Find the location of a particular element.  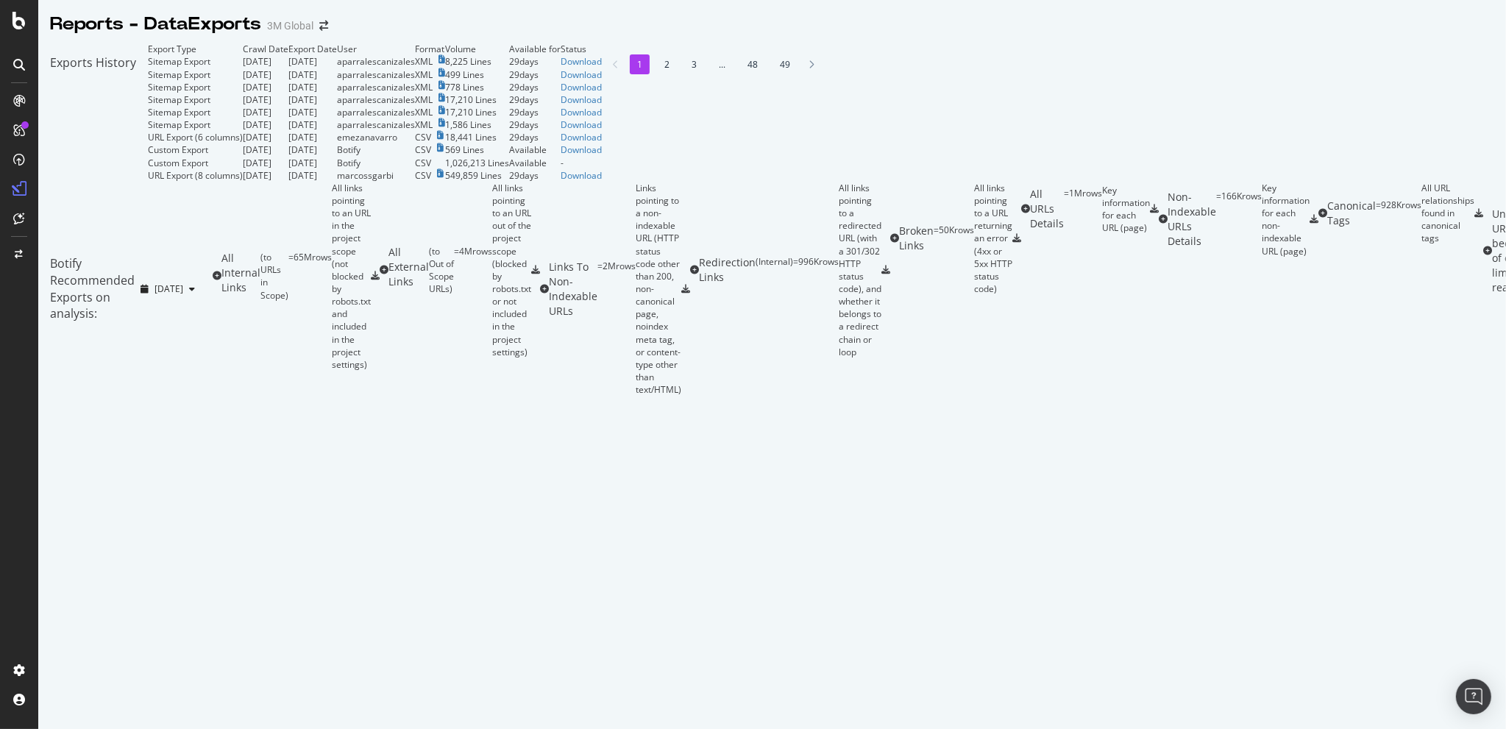

div: All links pointing to an URL in the project scope (not blocked by robots.txt and included in the ... is located at coordinates (351, 276).